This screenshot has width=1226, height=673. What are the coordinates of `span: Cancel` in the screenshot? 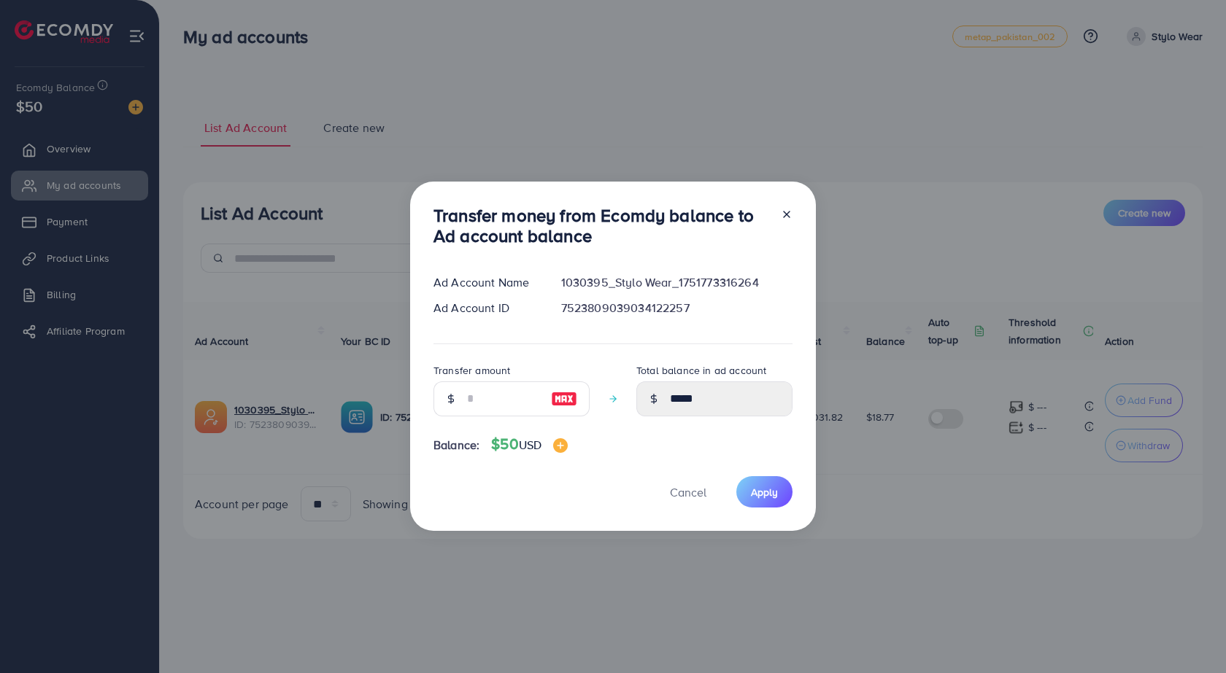 It's located at (688, 492).